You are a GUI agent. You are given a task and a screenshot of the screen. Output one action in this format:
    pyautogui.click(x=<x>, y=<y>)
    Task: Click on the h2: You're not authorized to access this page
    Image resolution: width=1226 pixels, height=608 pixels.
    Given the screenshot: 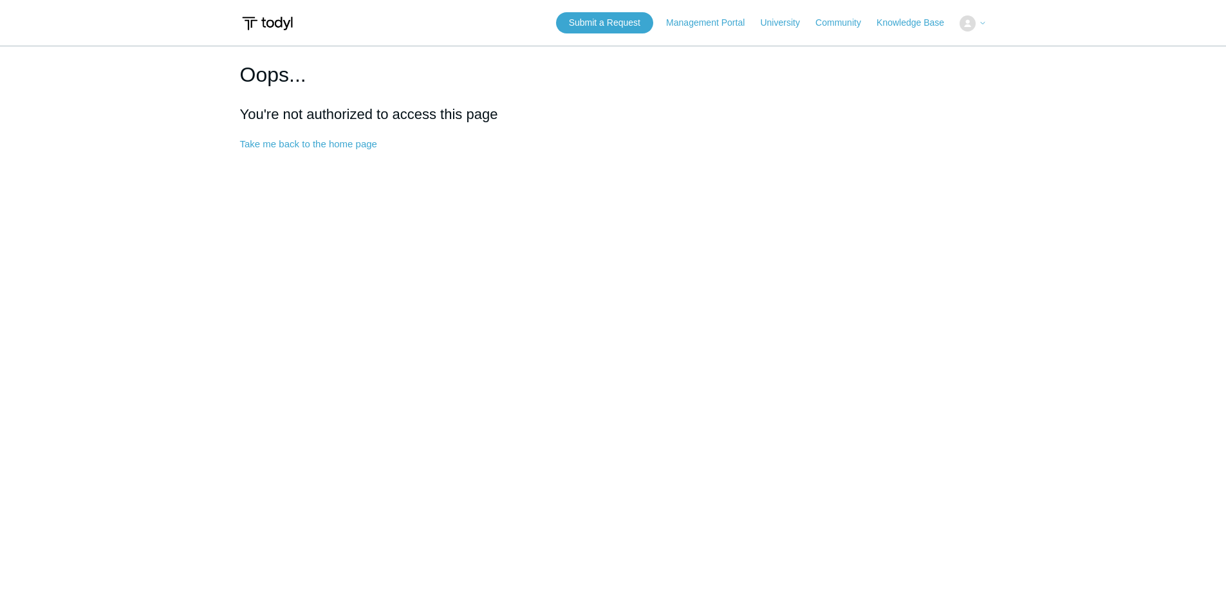 What is the action you would take?
    pyautogui.click(x=613, y=114)
    